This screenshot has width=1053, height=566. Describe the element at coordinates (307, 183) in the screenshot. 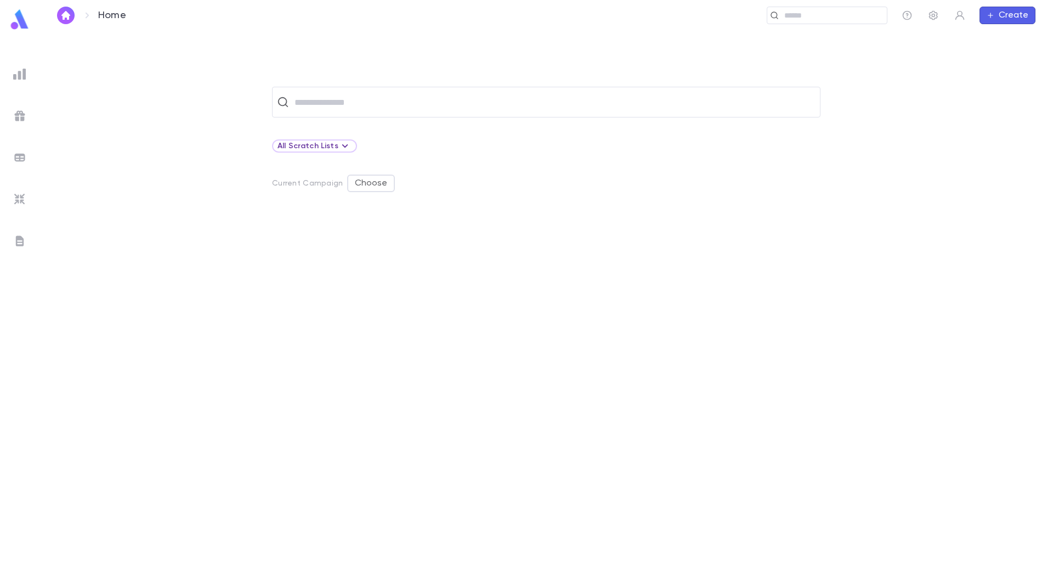

I see `p: Current Campaign` at that location.